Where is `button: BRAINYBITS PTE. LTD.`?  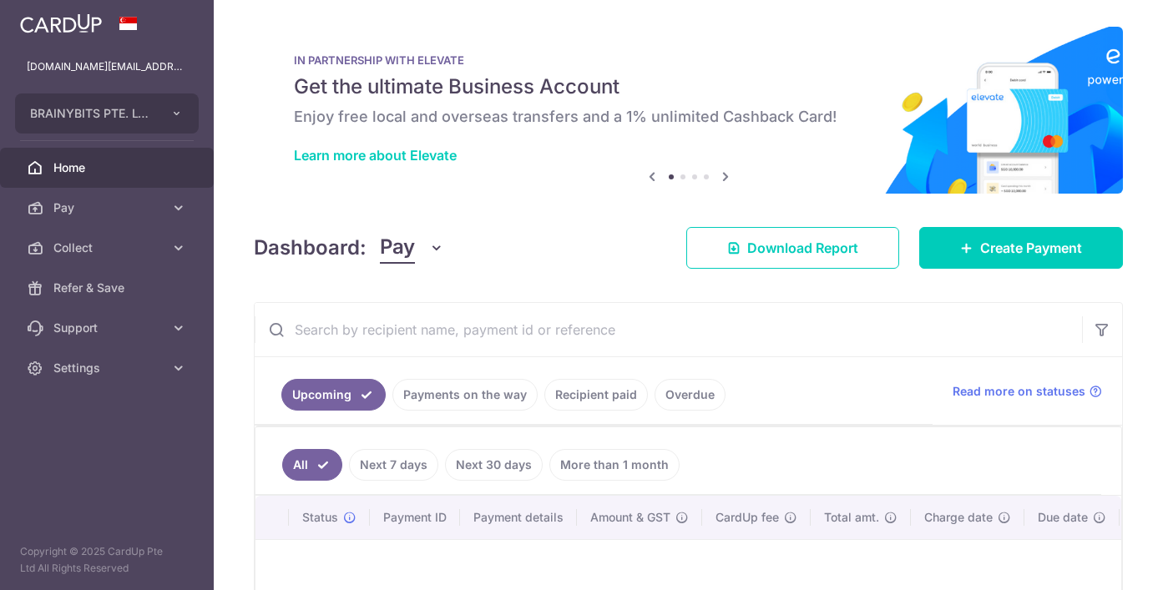 button: BRAINYBITS PTE. LTD. is located at coordinates (107, 114).